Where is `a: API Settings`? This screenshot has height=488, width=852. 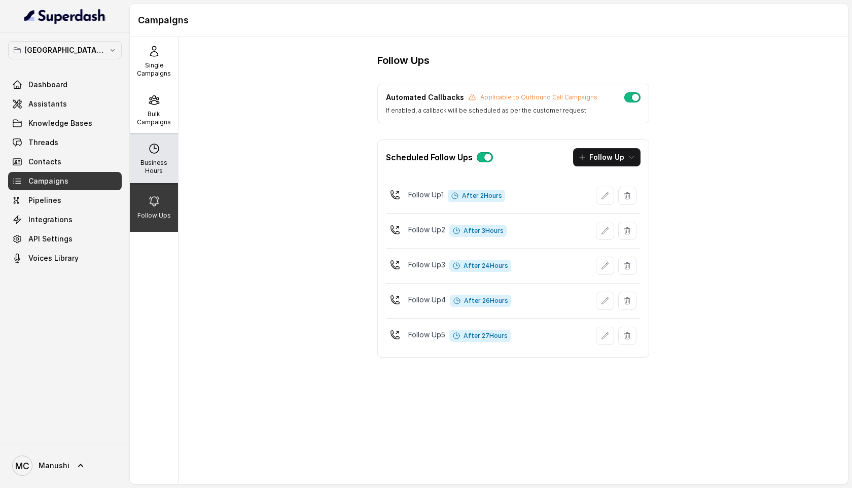 a: API Settings is located at coordinates (65, 239).